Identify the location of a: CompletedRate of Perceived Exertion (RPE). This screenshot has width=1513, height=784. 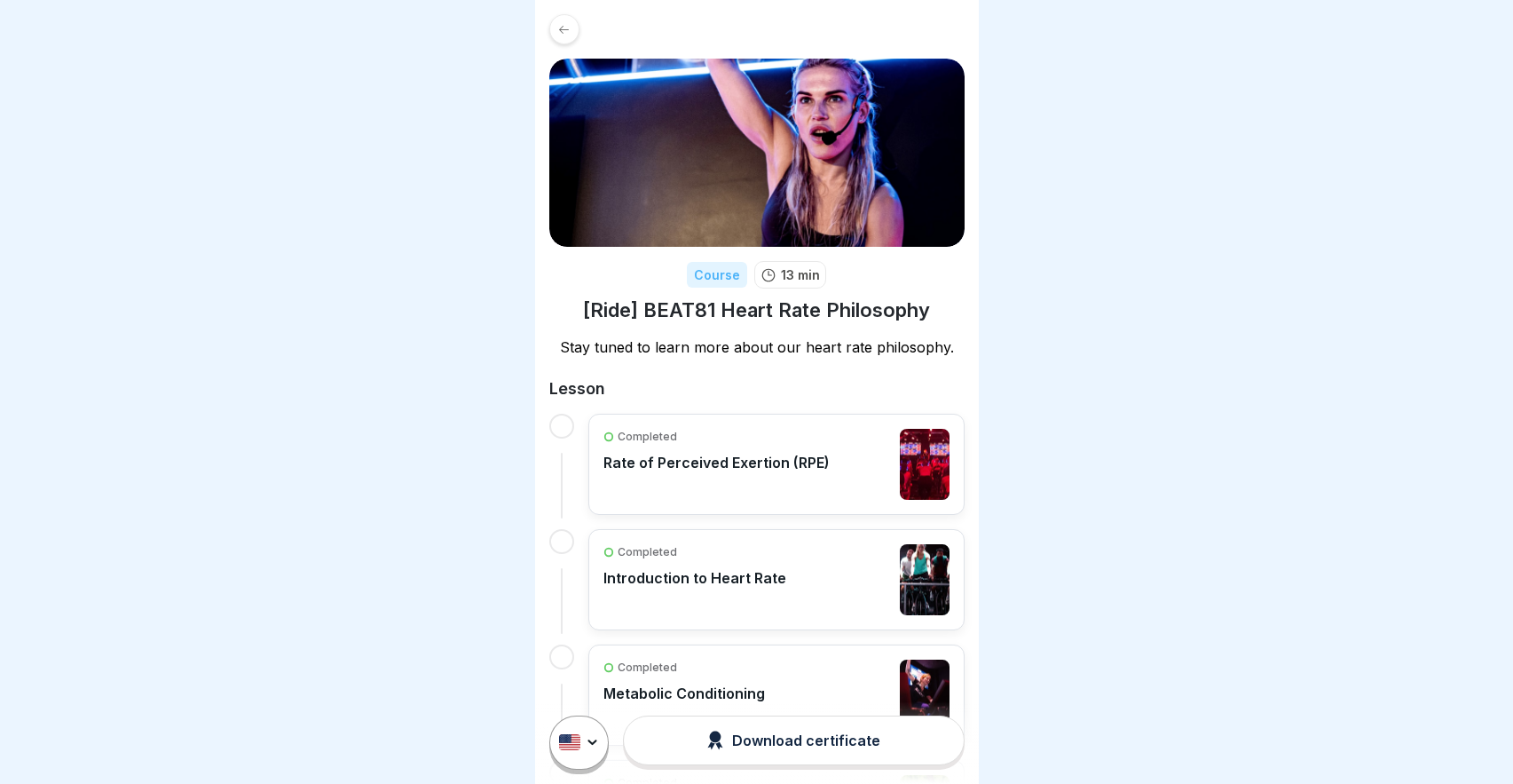
(777, 464).